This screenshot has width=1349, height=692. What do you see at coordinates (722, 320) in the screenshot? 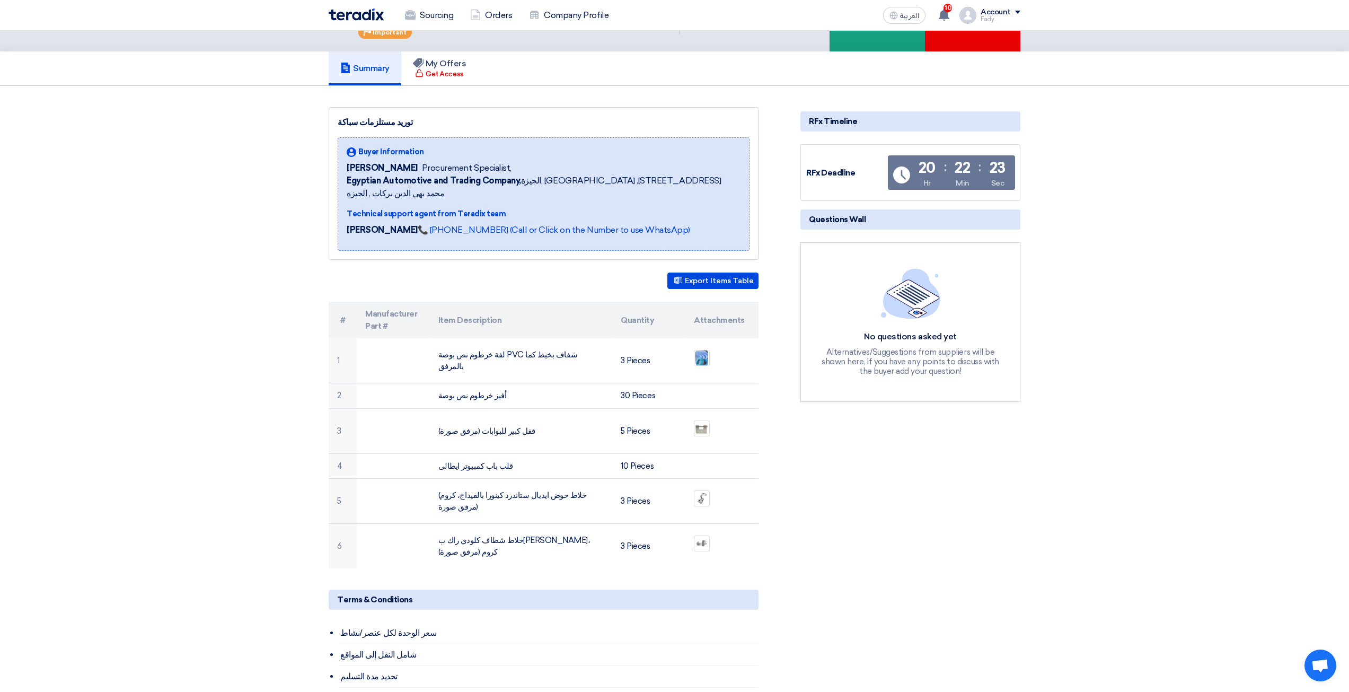
I see `th: Attachments` at bounding box center [722, 320].